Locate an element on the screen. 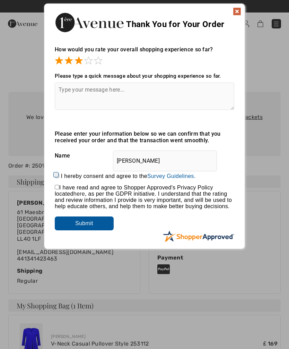 Image resolution: width=289 pixels, height=349 pixels. a: Survey Guidelines. is located at coordinates (172, 176).